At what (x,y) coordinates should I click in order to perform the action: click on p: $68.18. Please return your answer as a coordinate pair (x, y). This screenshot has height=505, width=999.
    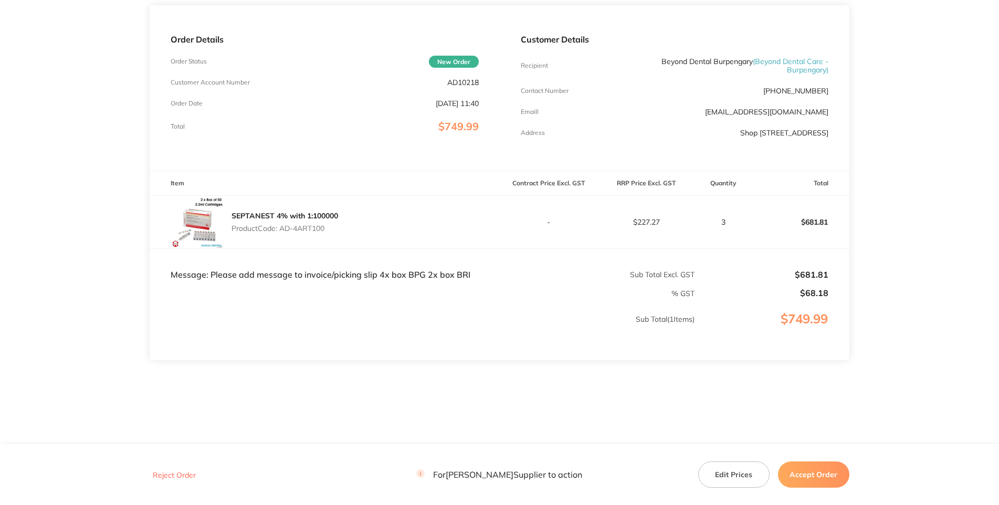
    Looking at the image, I should click on (761, 293).